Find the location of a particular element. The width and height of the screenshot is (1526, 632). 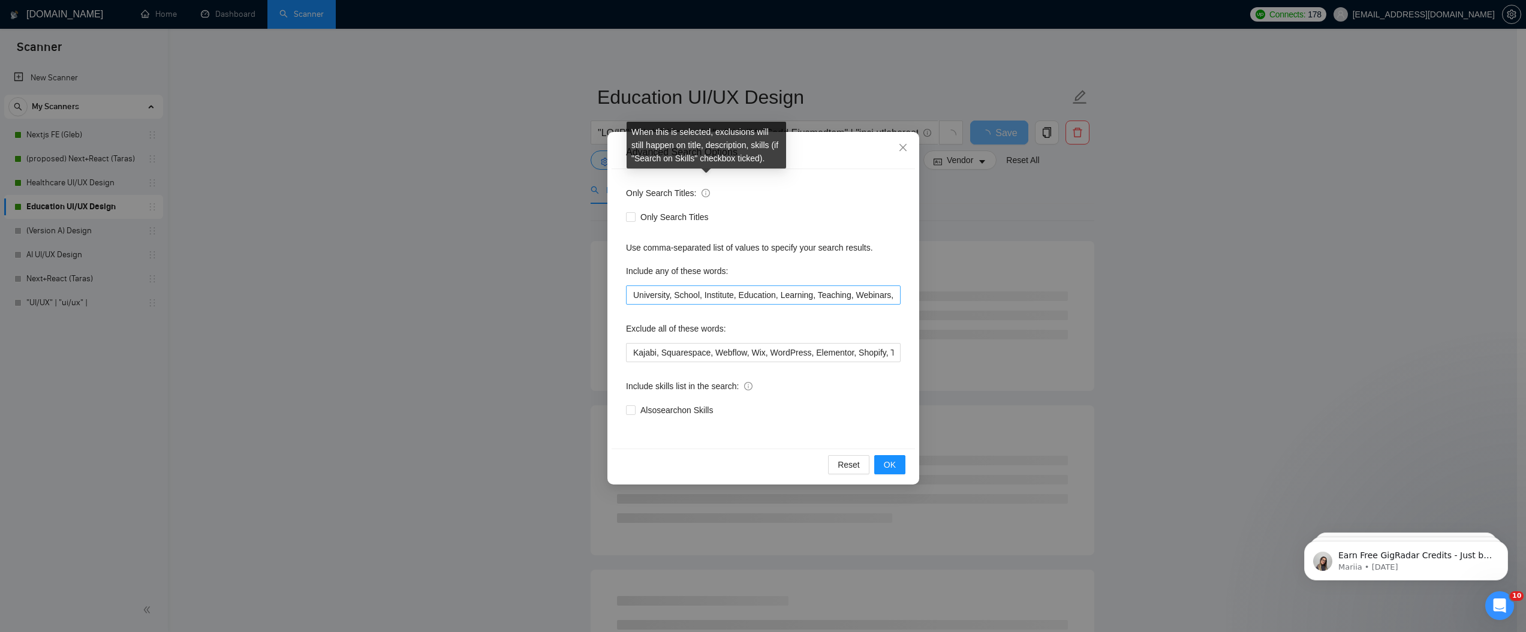

span: Also search on Skills is located at coordinates (676, 410).